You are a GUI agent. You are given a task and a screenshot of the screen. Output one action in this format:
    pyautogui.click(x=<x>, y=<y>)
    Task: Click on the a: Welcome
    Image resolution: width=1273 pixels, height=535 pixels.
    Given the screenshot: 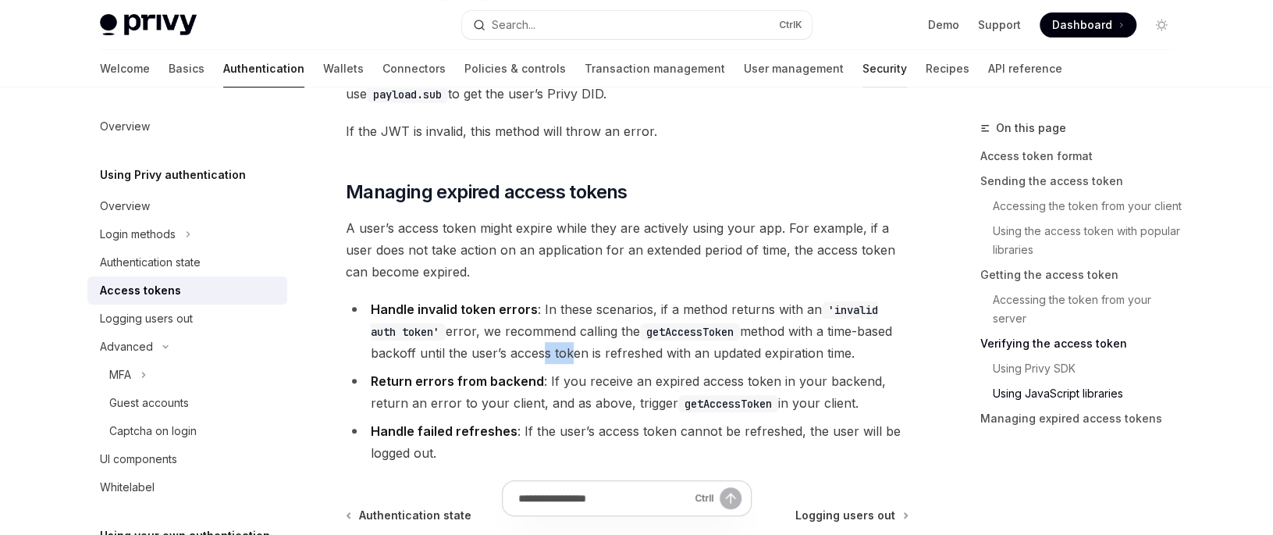 What is the action you would take?
    pyautogui.click(x=125, y=69)
    